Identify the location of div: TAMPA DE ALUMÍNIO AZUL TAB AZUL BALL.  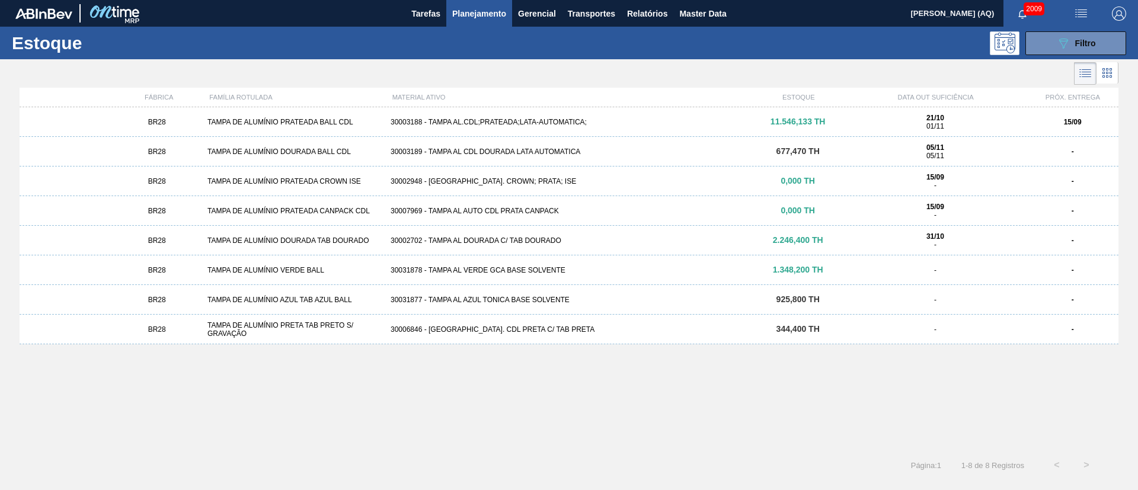
(294, 300).